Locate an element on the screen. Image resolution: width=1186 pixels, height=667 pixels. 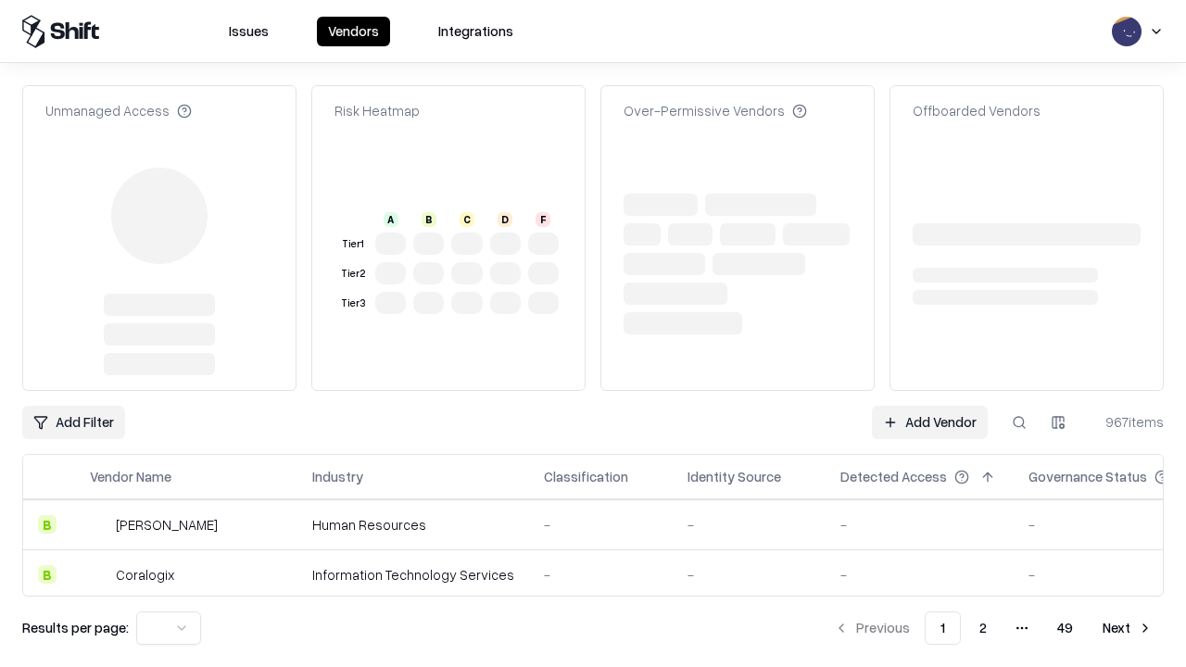
button: Vendors is located at coordinates (353, 31).